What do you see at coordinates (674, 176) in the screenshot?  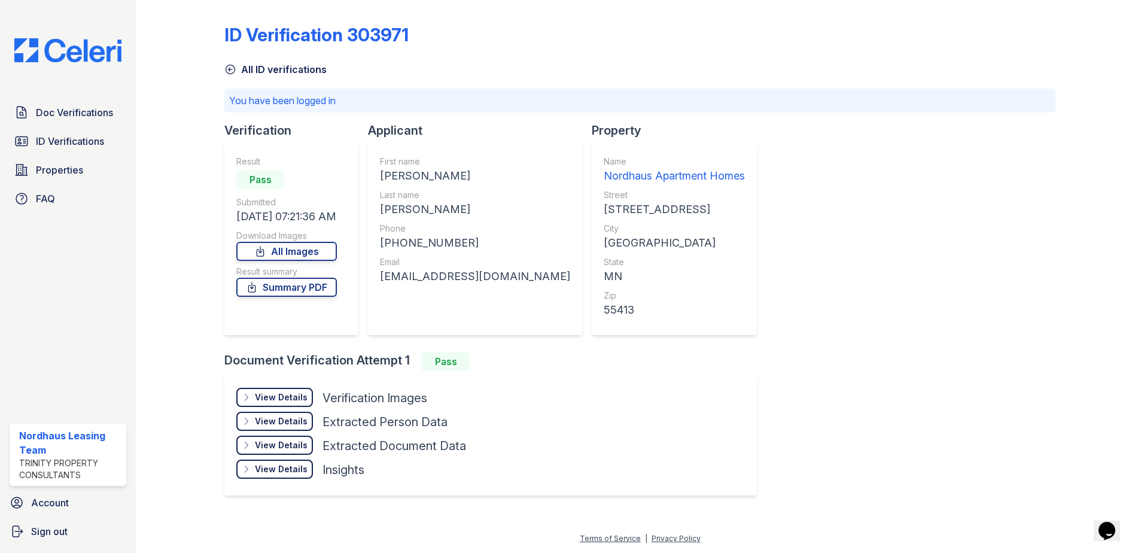 I see `div: Nordhaus Apartment Homes` at bounding box center [674, 176].